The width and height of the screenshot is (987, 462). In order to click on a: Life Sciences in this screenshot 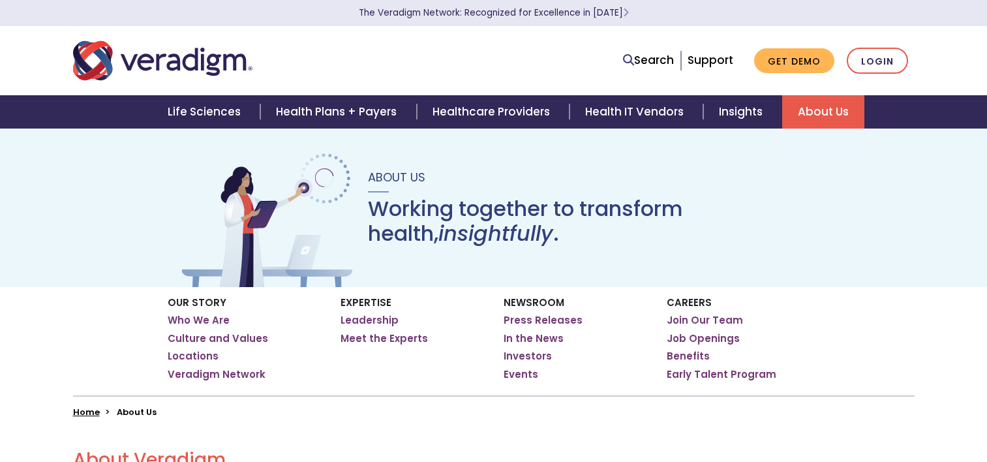, I will do `click(206, 112)`.